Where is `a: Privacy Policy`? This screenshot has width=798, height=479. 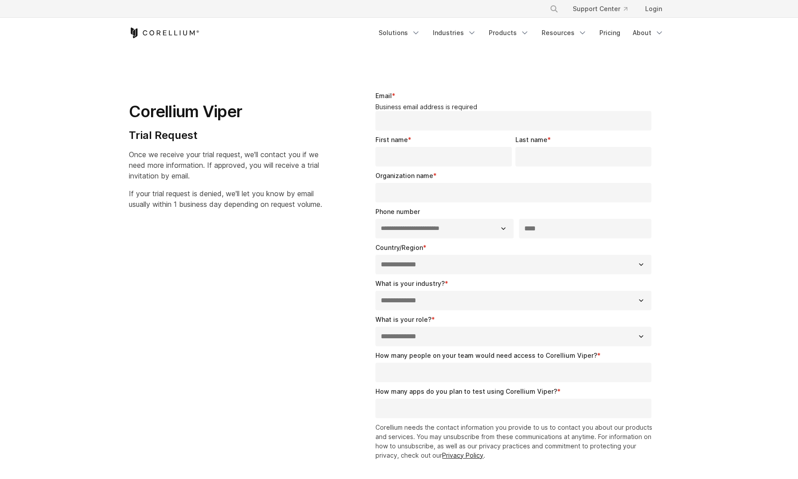 a: Privacy Policy is located at coordinates (462, 455).